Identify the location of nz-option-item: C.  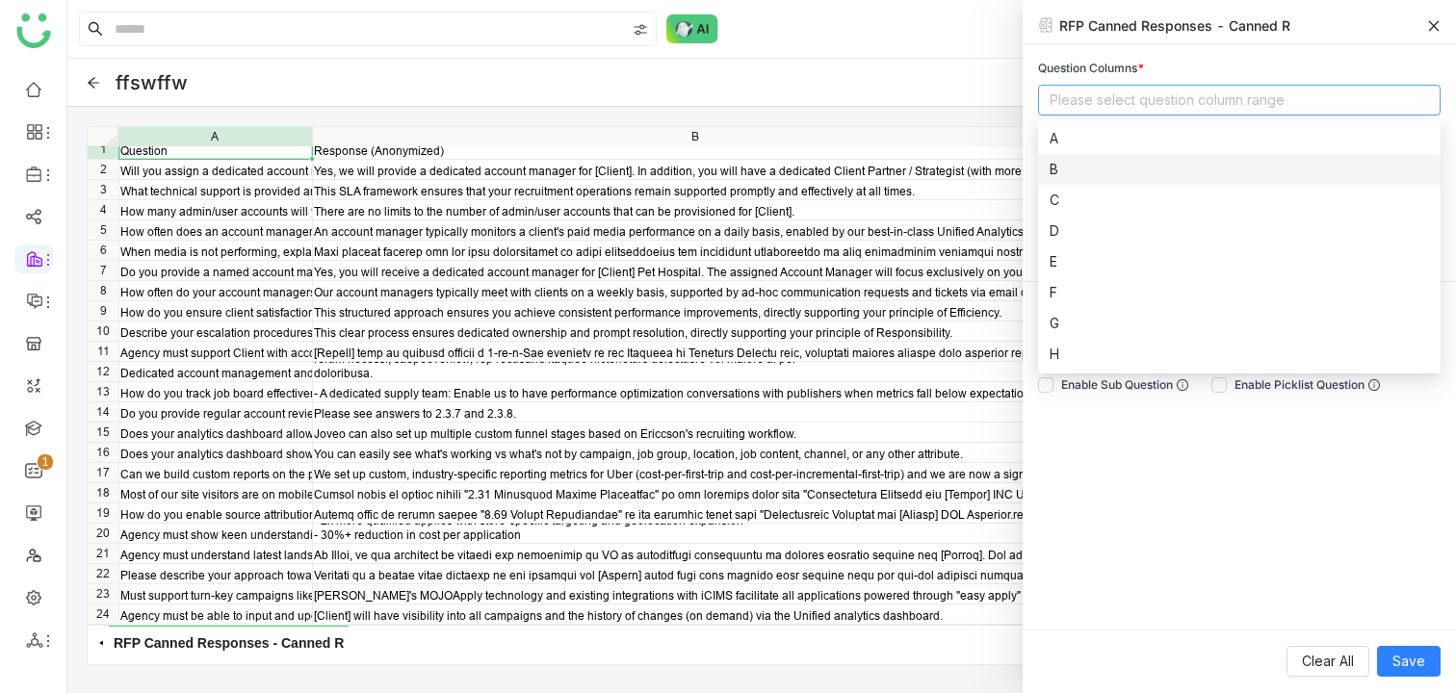
(1240, 200).